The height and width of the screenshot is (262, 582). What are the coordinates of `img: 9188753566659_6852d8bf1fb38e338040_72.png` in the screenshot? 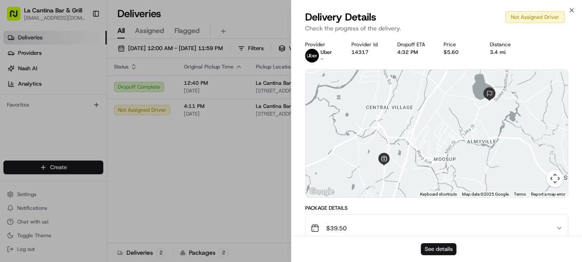 It's located at (26, 90).